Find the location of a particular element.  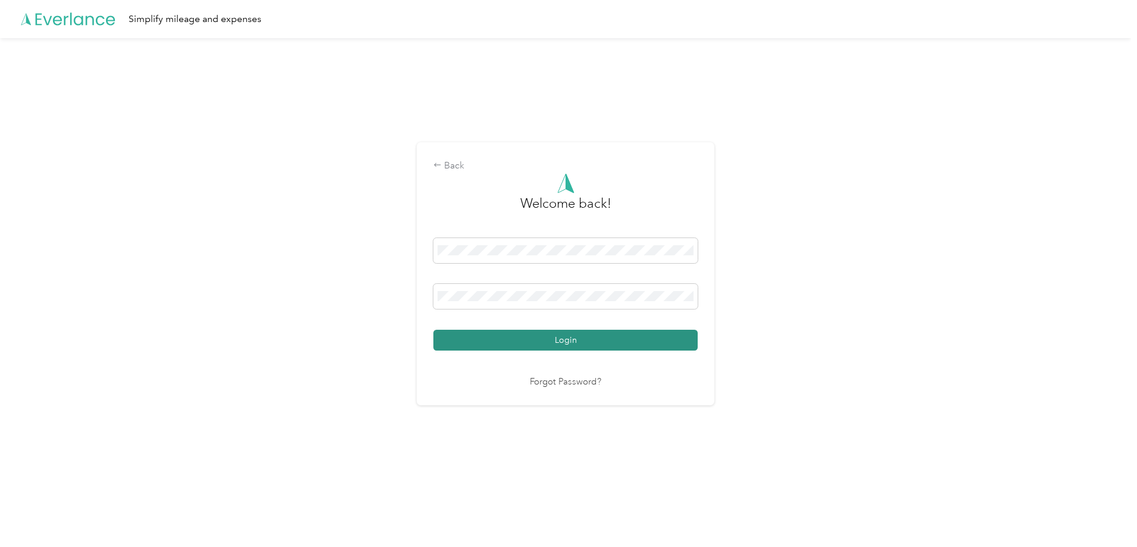

button: Login is located at coordinates (566, 340).